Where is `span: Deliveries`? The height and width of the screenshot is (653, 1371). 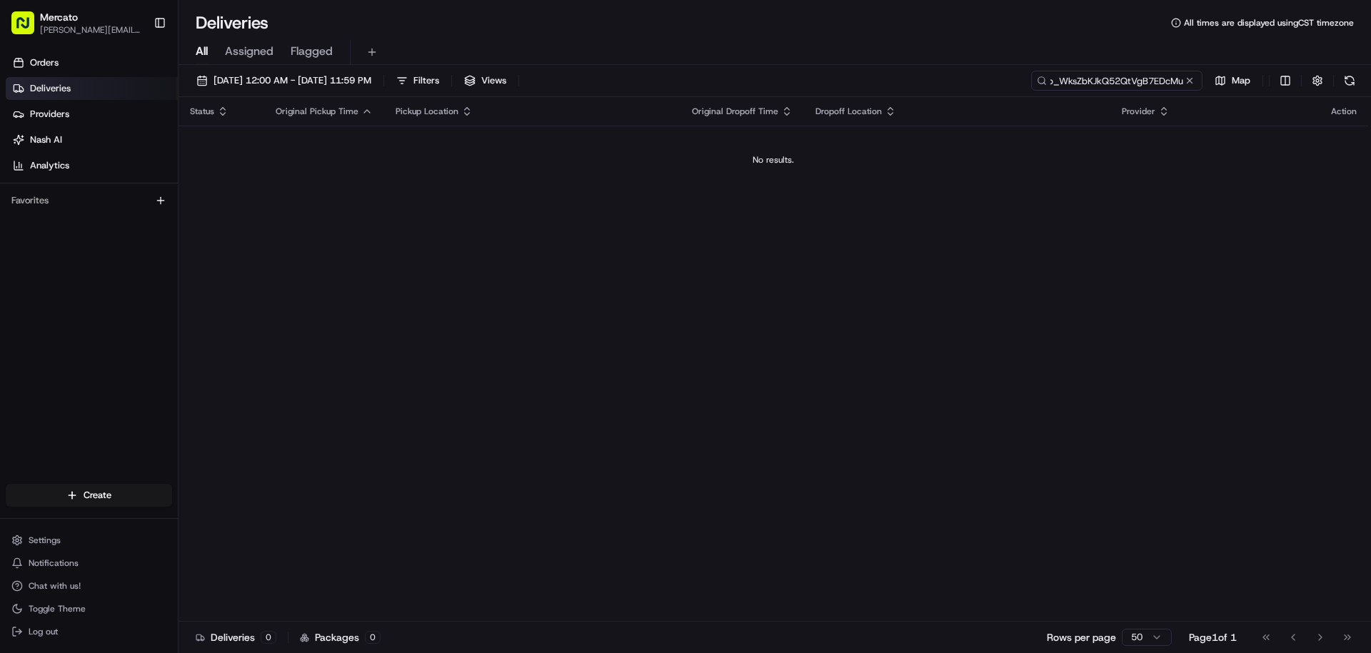
span: Deliveries is located at coordinates (50, 89).